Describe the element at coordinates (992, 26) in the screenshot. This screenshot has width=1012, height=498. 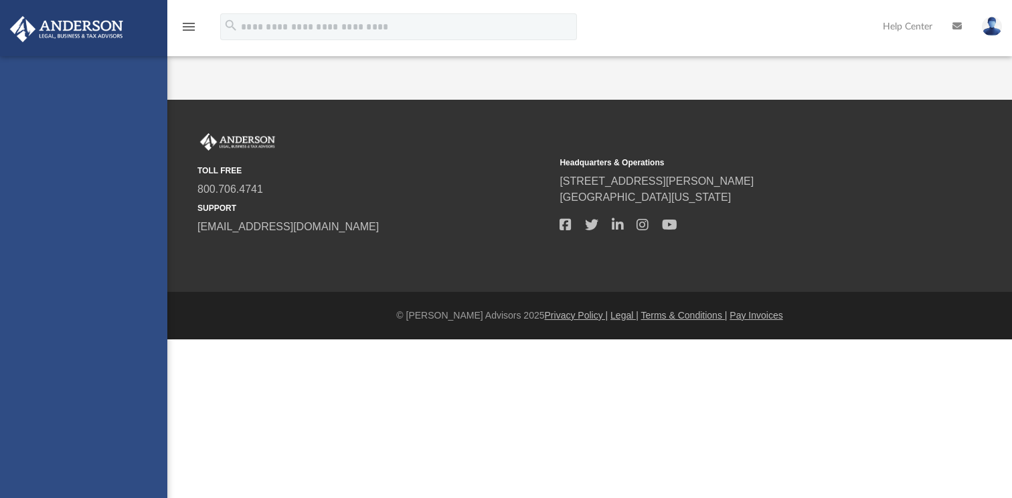
I see `img: User Pic` at that location.